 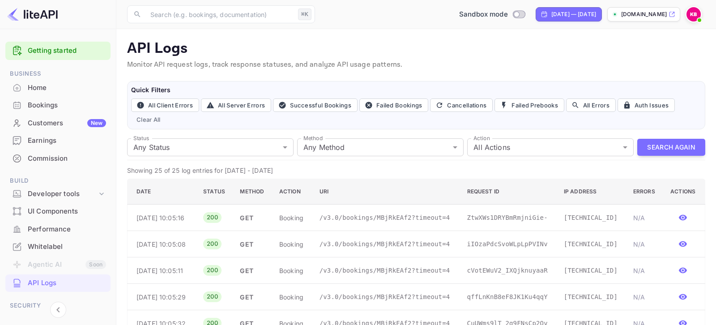 I want to click on h6: Quick Filters, so click(x=416, y=90).